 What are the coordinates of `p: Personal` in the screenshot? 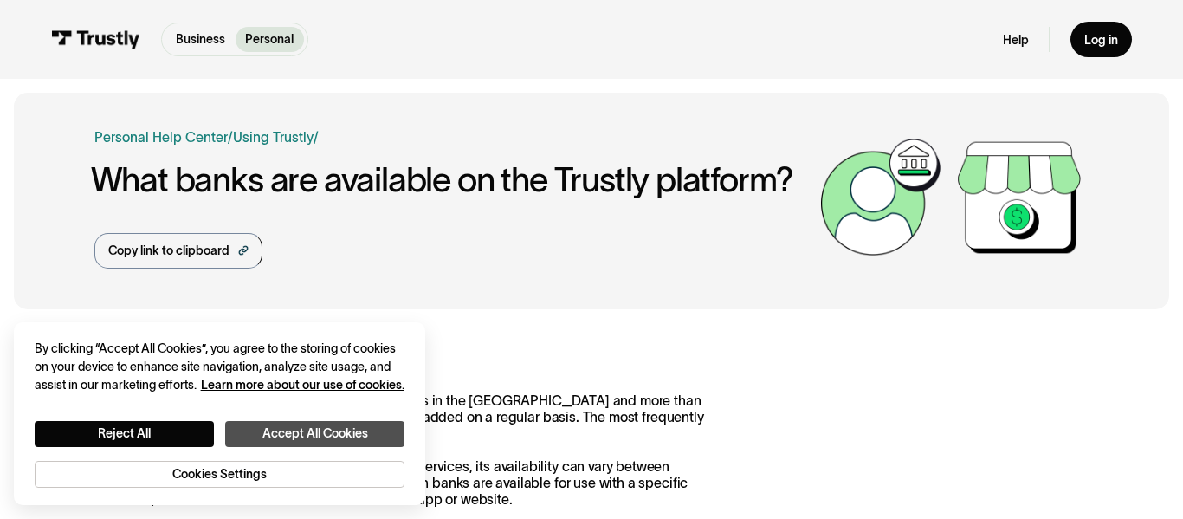 It's located at (269, 39).